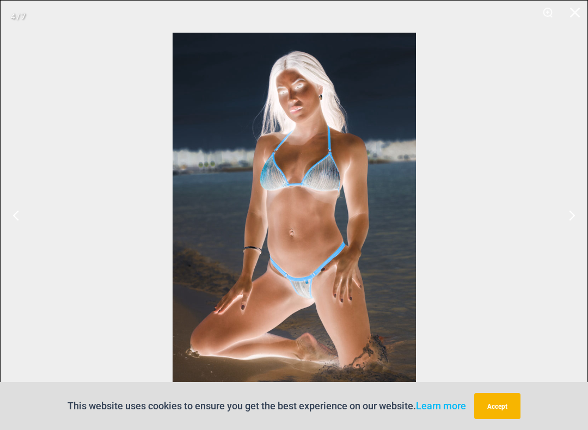 The height and width of the screenshot is (430, 588). What do you see at coordinates (441, 405) in the screenshot?
I see `a: Learn more` at bounding box center [441, 405].